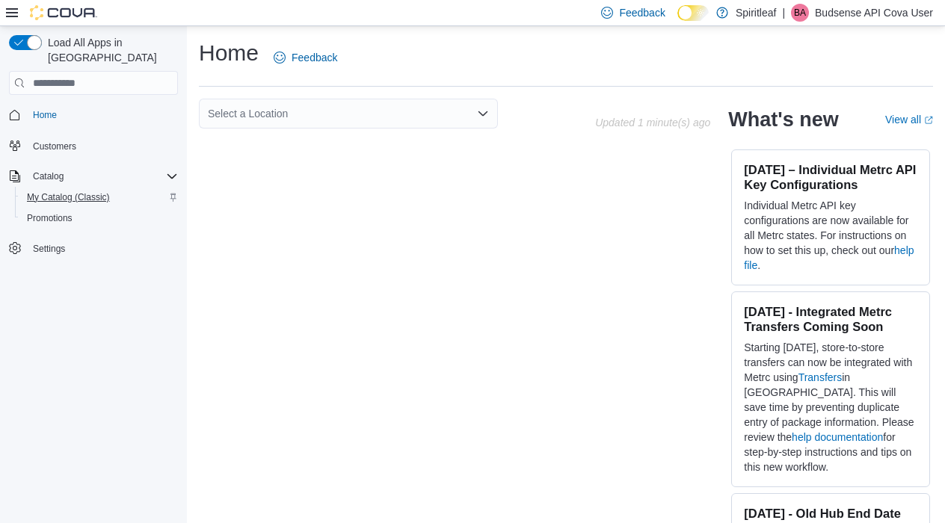  Describe the element at coordinates (800, 13) in the screenshot. I see `span: BA` at that location.